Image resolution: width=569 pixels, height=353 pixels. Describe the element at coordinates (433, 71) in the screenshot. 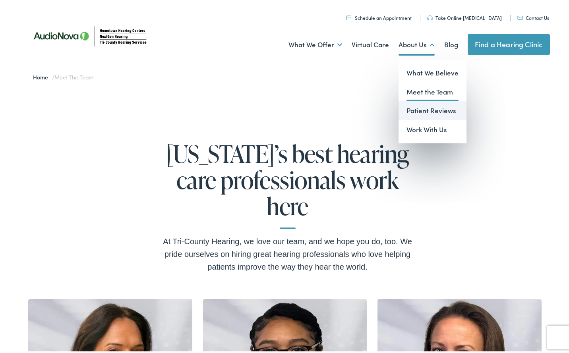

I see `a: What We Believe` at that location.